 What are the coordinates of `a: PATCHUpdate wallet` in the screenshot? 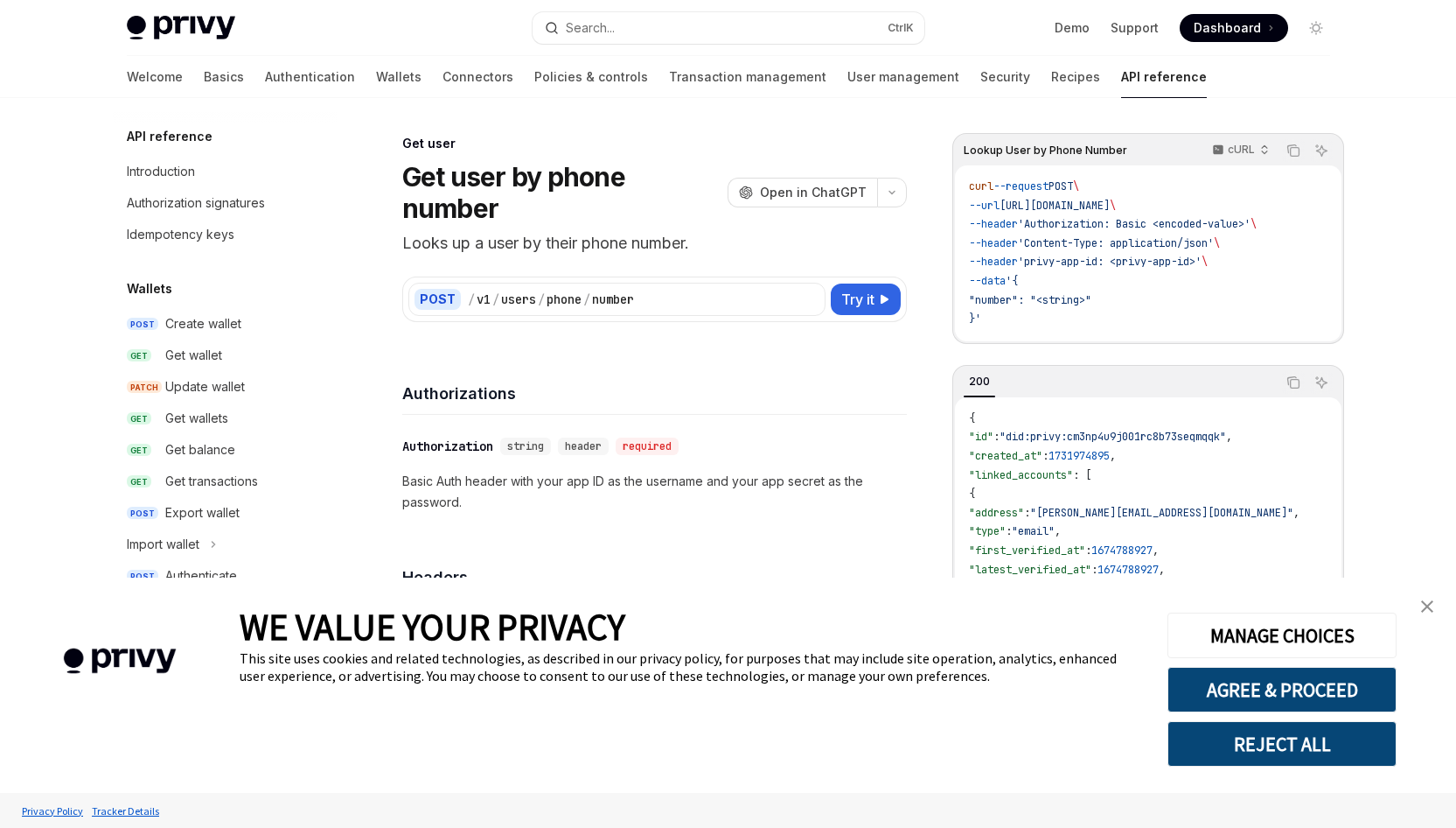 It's located at (225, 387).